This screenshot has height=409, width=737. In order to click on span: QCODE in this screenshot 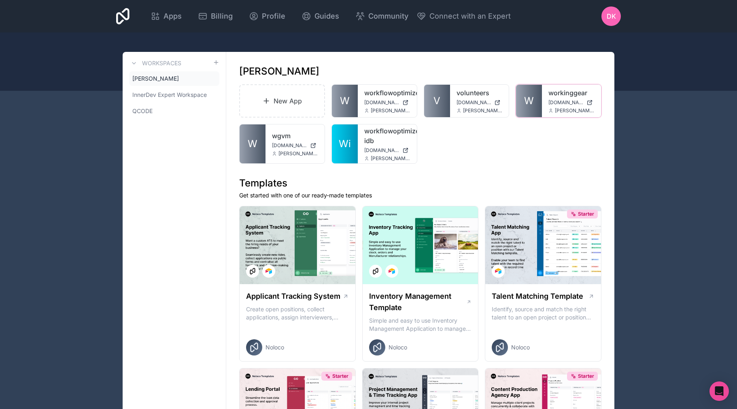, I will do `click(143, 111)`.